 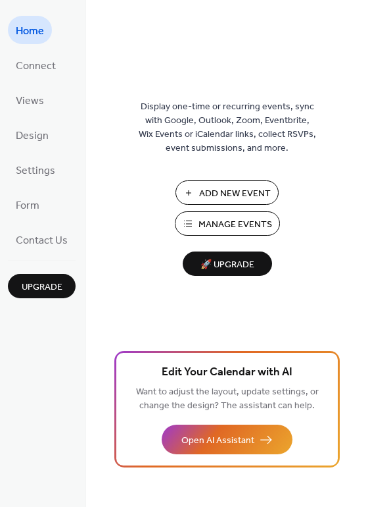 I want to click on span: Views, so click(x=30, y=101).